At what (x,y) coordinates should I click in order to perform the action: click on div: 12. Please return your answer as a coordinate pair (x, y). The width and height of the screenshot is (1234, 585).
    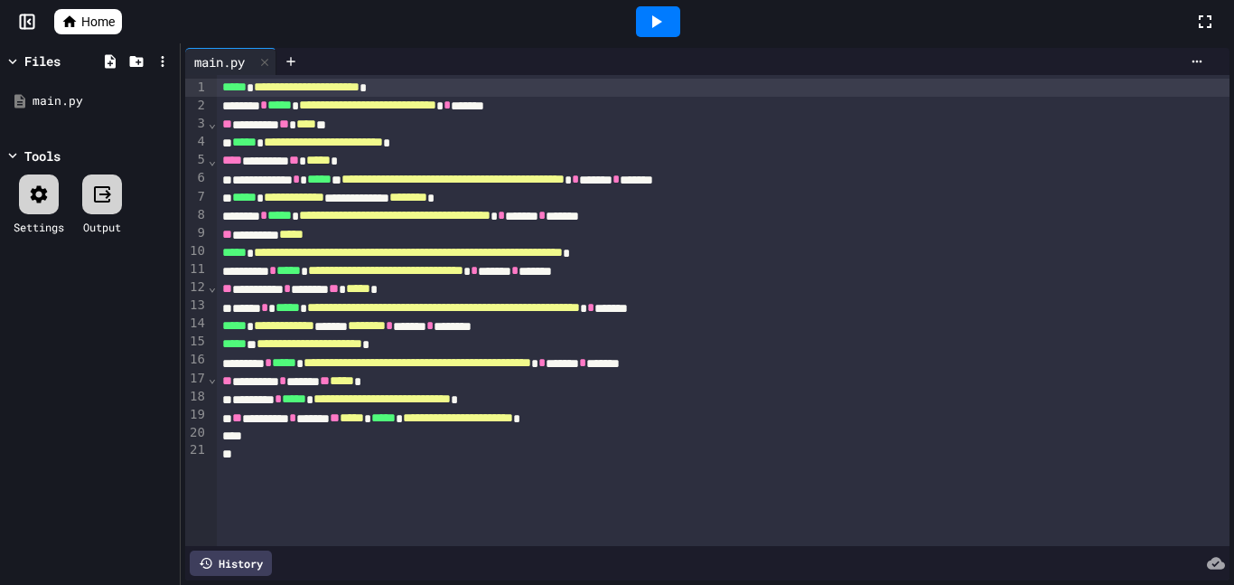
    Looking at the image, I should click on (196, 287).